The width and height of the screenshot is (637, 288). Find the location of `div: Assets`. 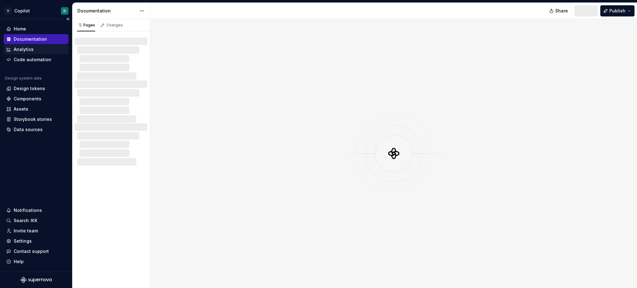

div: Assets is located at coordinates (21, 109).